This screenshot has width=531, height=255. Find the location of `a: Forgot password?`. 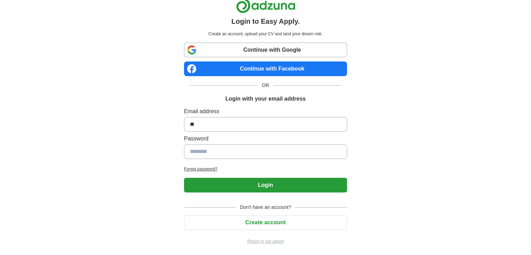

a: Forgot password? is located at coordinates (265, 169).